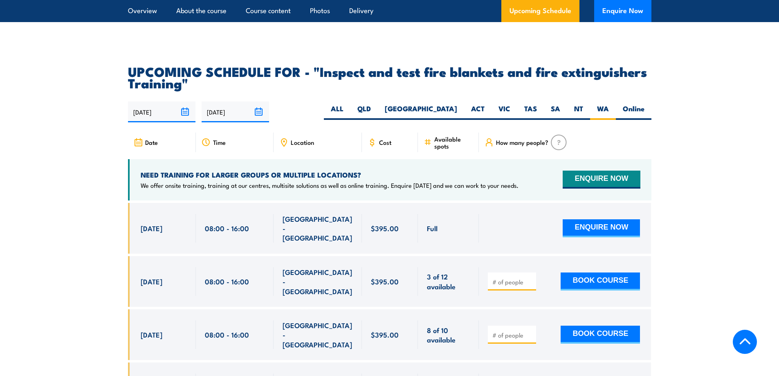 Image resolution: width=779 pixels, height=376 pixels. I want to click on h2: UPCOMING SCHEDULE FOR - "Inspect and test fire blankets and fire extinguishers Training", so click(389, 77).